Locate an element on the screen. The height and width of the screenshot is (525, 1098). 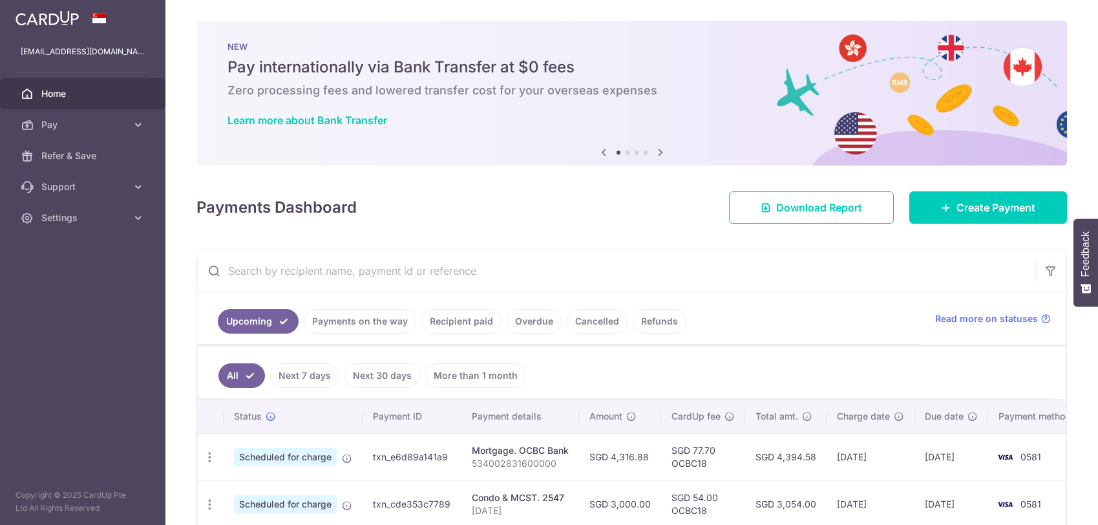
span: Status is located at coordinates (248, 416).